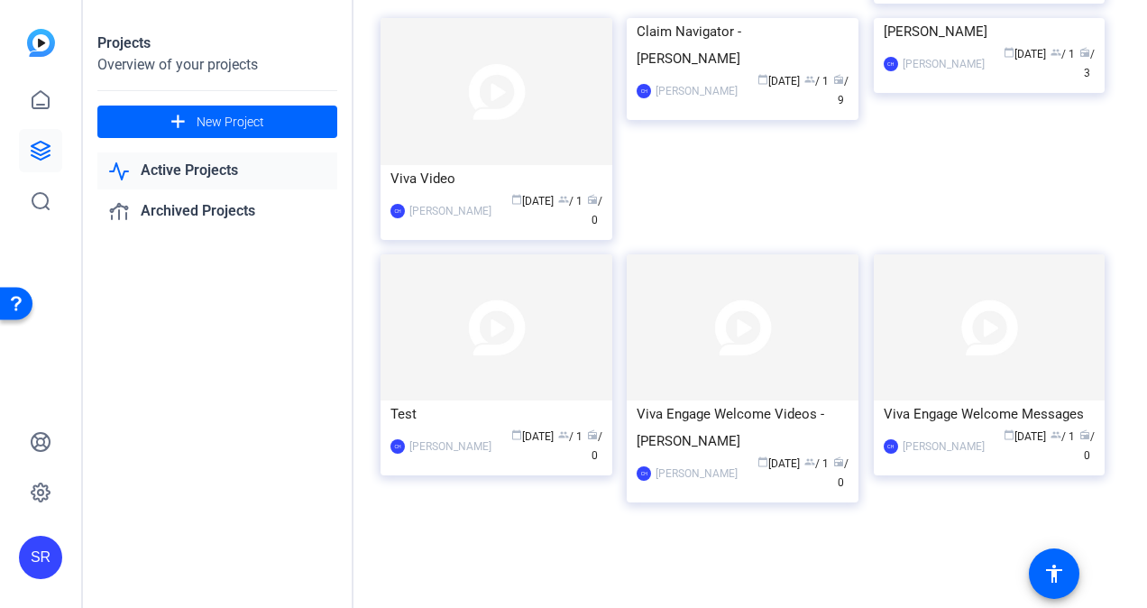  Describe the element at coordinates (217, 65) in the screenshot. I see `div: Overview of your projects` at that location.